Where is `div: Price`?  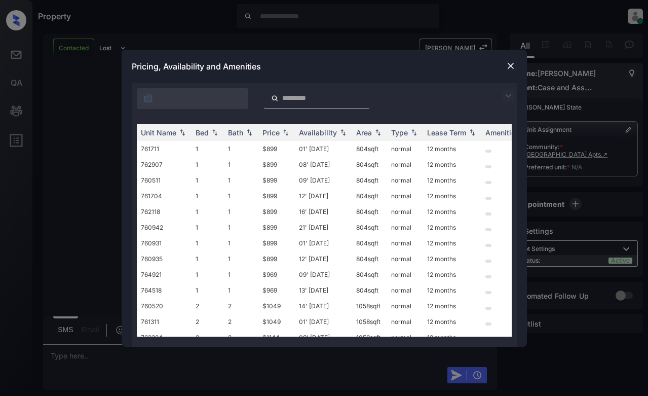 div: Price is located at coordinates (271, 132).